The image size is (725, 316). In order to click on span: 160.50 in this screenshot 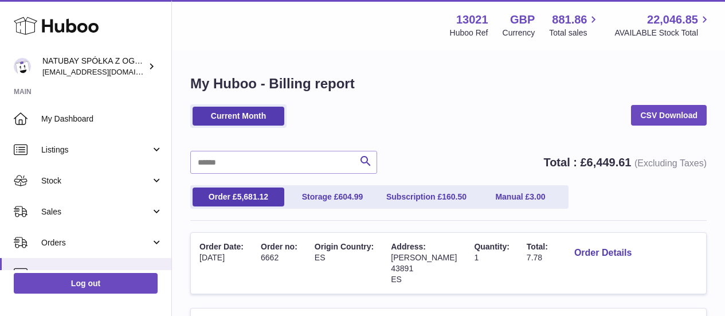, I will do `click(454, 197)`.